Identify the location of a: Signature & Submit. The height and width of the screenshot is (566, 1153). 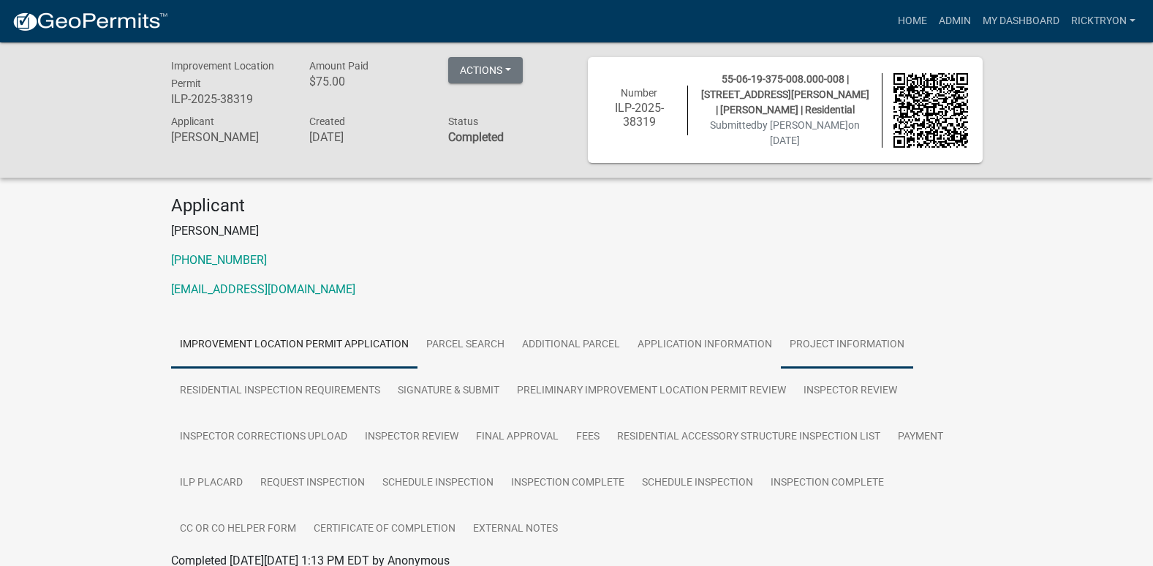
(448, 391).